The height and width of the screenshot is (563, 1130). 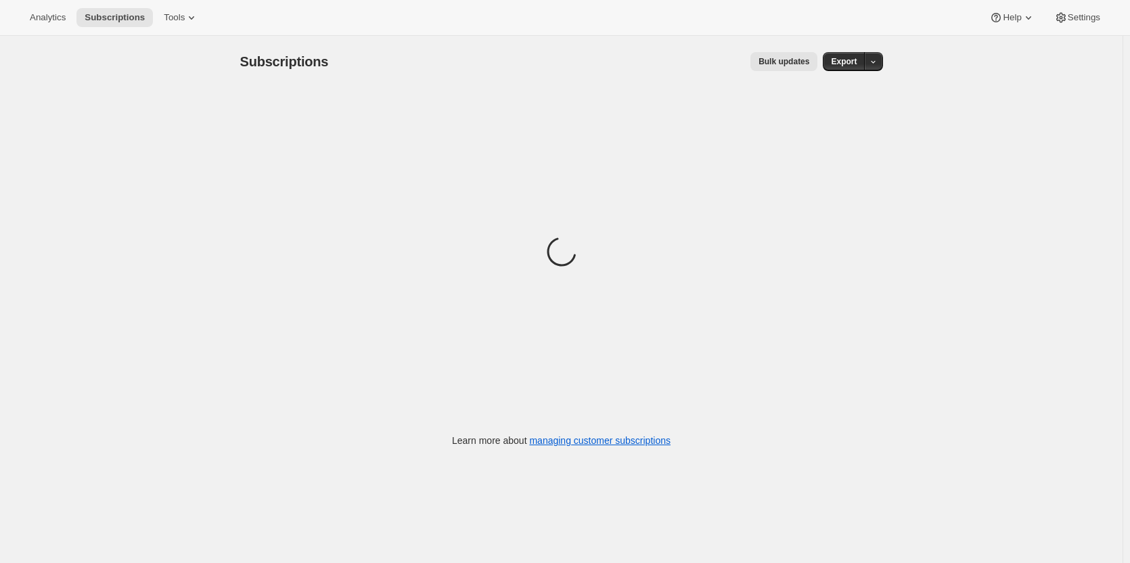 What do you see at coordinates (1084, 18) in the screenshot?
I see `span: Settings` at bounding box center [1084, 18].